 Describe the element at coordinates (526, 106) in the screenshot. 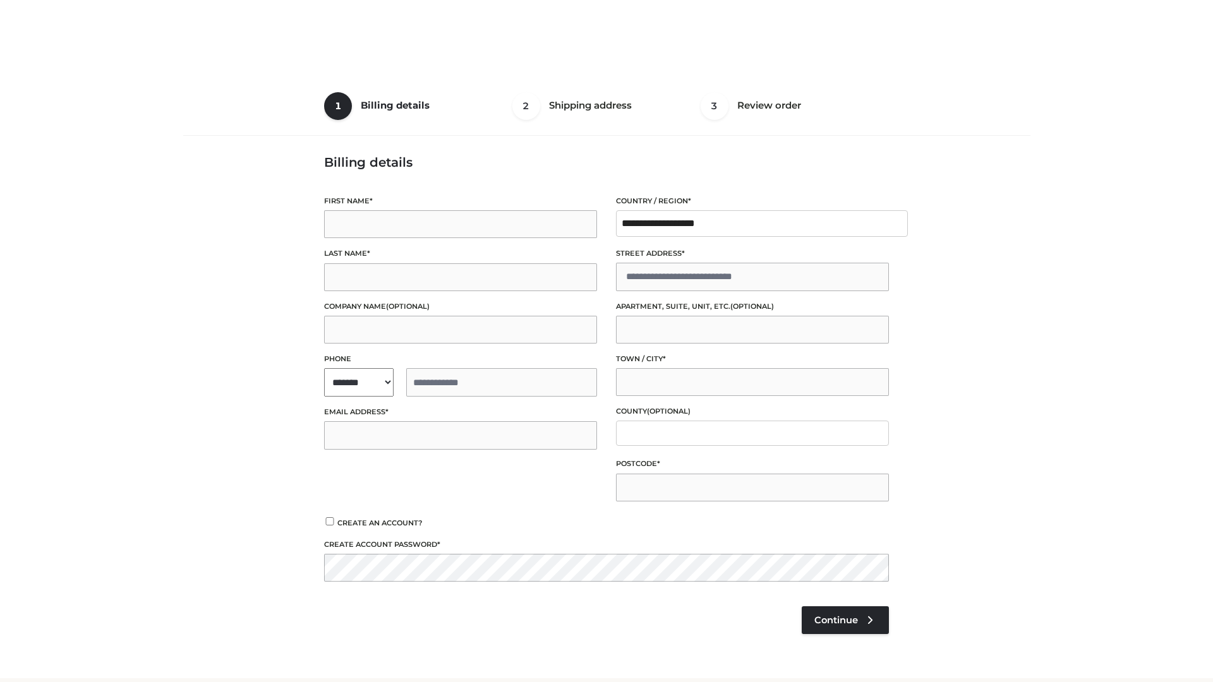

I see `span: 2` at that location.